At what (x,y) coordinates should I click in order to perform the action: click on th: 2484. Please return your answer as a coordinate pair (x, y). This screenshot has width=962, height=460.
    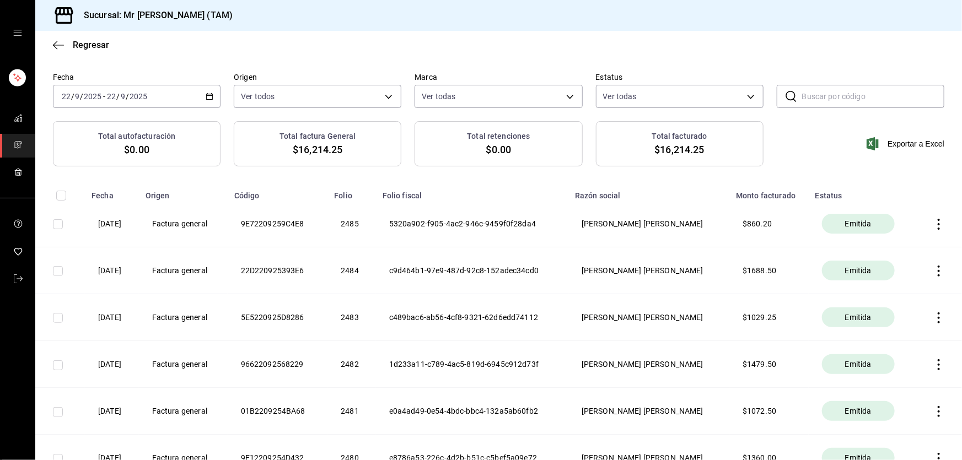
    Looking at the image, I should click on (352, 271).